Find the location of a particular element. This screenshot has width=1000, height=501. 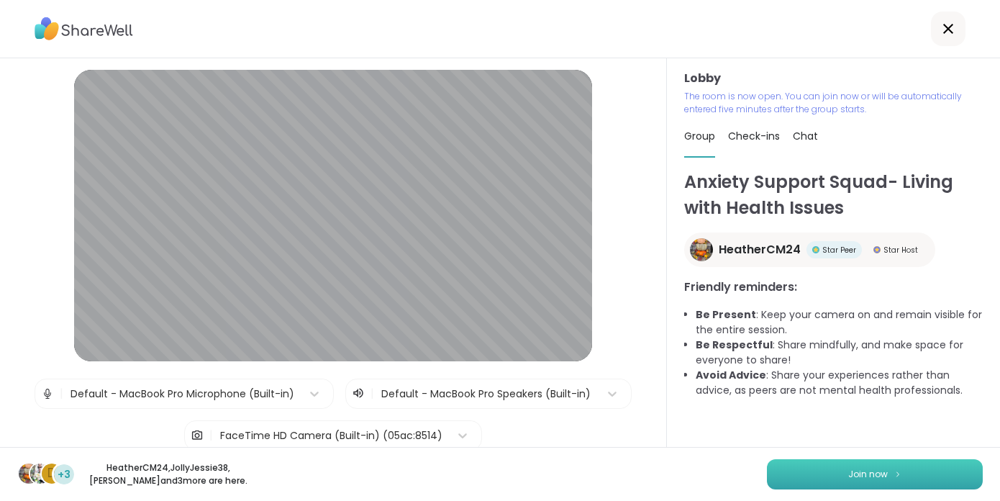

span: Star Host is located at coordinates (901, 250).